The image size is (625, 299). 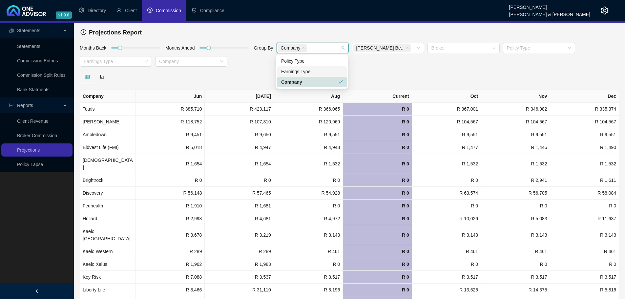 What do you see at coordinates (516, 290) in the screenshot?
I see `td: R 14,375` at bounding box center [516, 290].